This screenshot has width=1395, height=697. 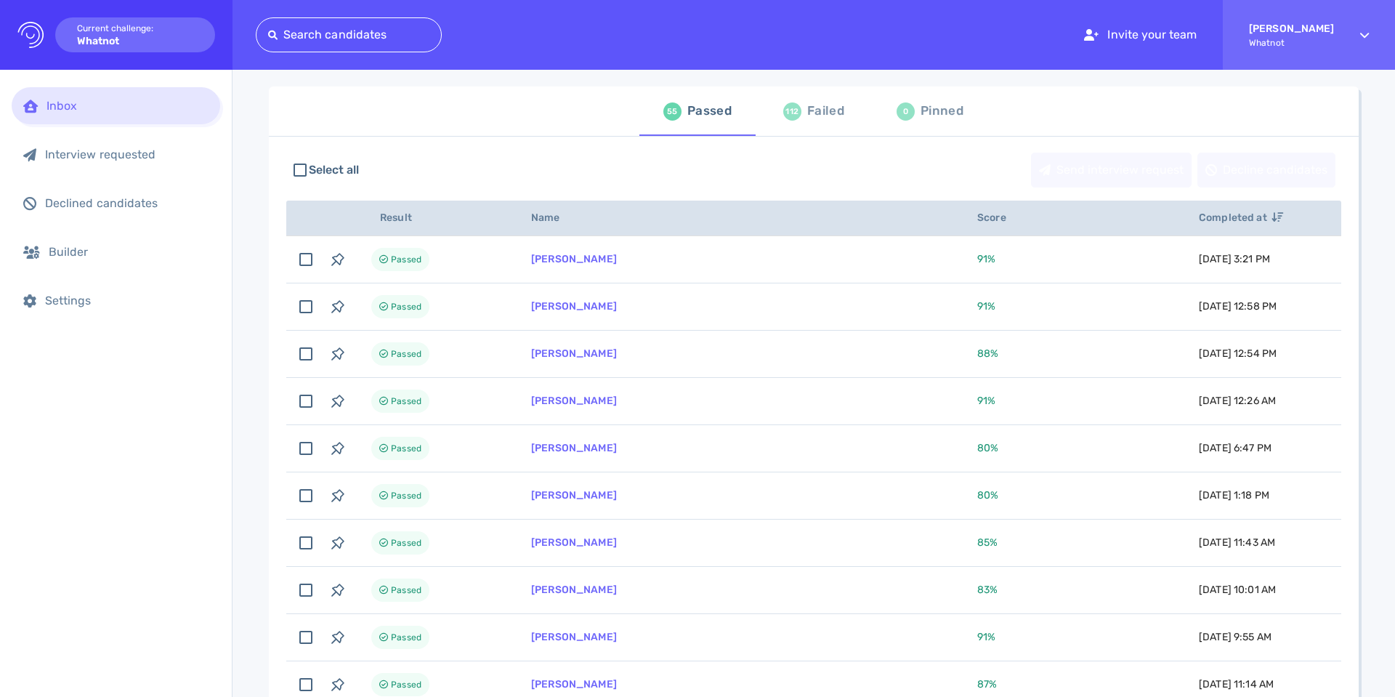 What do you see at coordinates (127, 105) in the screenshot?
I see `div: Inbox` at bounding box center [127, 105].